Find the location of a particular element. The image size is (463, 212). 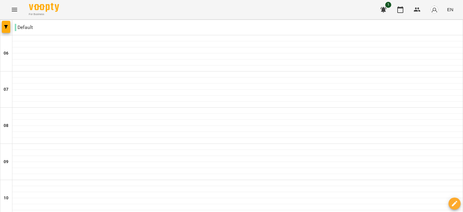

span: EN is located at coordinates (450, 9).